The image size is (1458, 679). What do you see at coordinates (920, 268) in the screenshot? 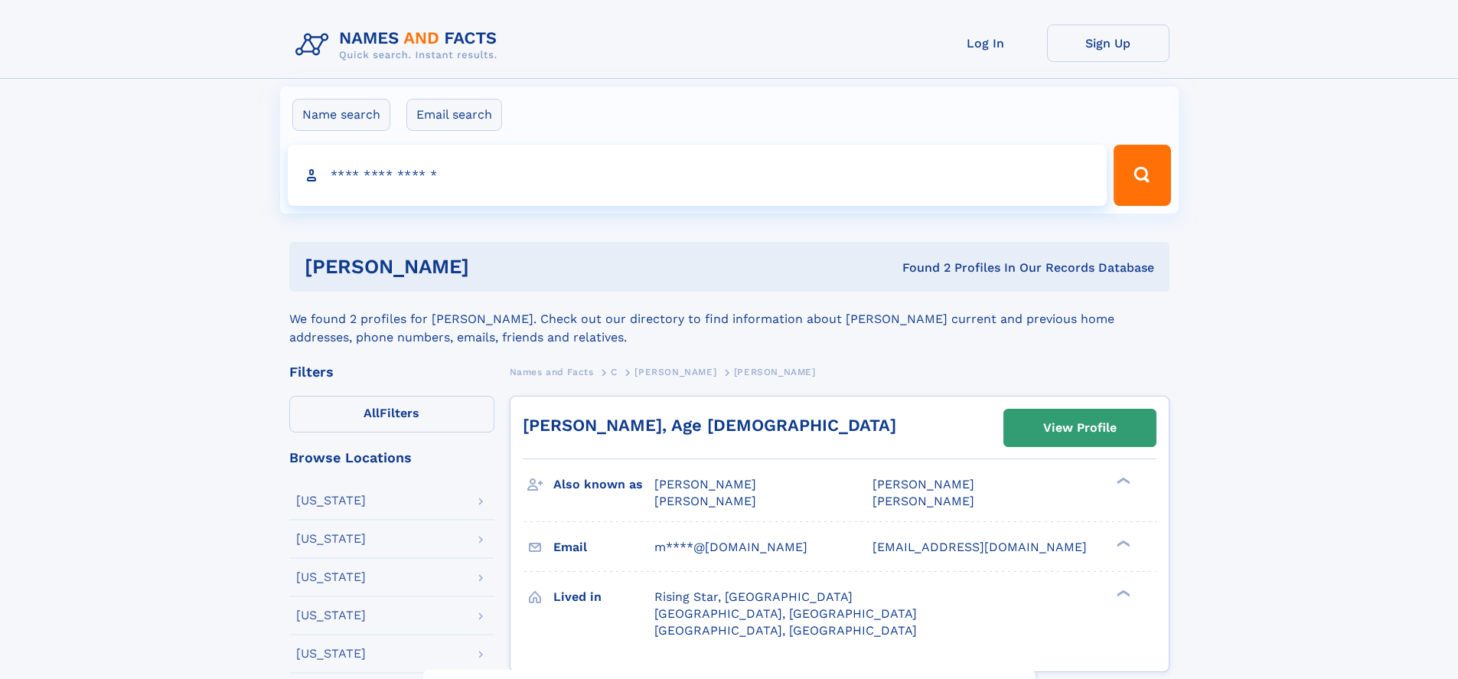
I see `div: Found 2 Profiles In Our Records Database` at bounding box center [920, 268].